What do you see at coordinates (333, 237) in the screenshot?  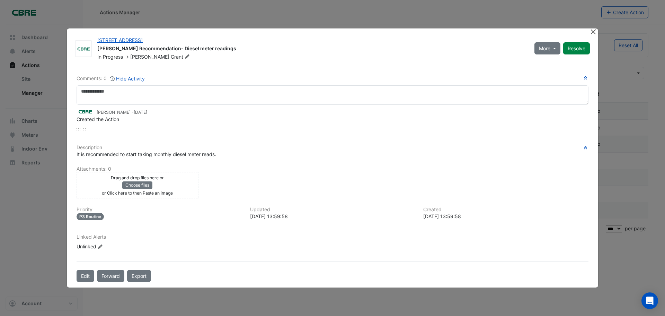 I see `h6: Linked Alerts` at bounding box center [333, 237].